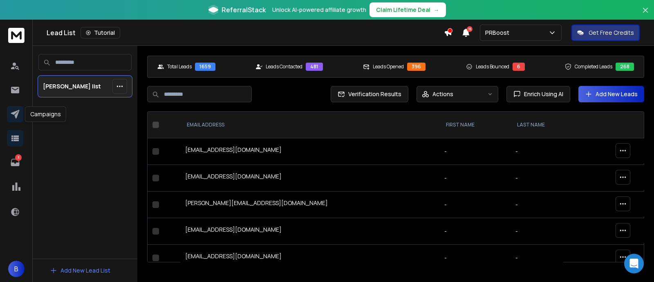 The height and width of the screenshot is (282, 654). Describe the element at coordinates (545, 125) in the screenshot. I see `th: LAST NAME` at that location.